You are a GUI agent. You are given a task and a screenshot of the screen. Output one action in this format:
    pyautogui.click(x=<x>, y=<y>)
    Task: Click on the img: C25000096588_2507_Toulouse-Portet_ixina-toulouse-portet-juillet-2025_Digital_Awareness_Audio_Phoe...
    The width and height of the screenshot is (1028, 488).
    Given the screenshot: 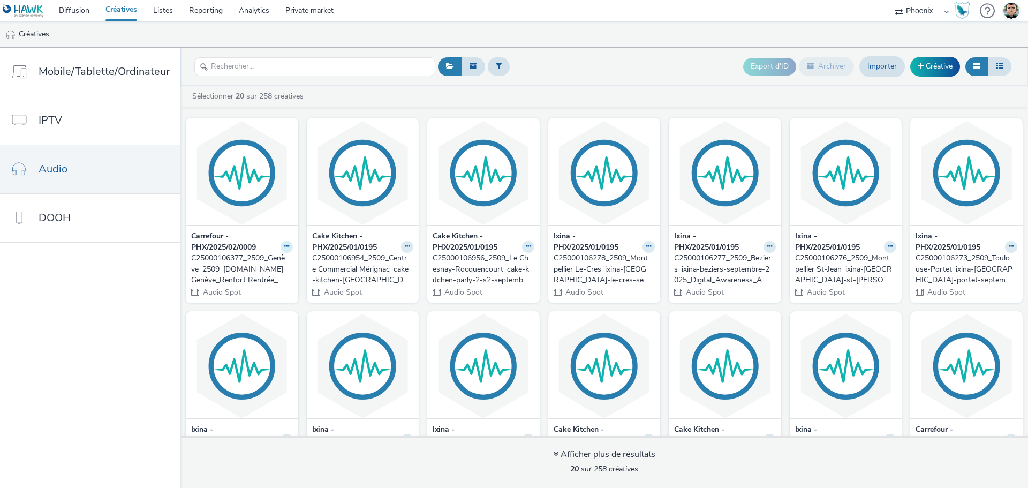 What is the action you would take?
    pyautogui.click(x=846, y=366)
    